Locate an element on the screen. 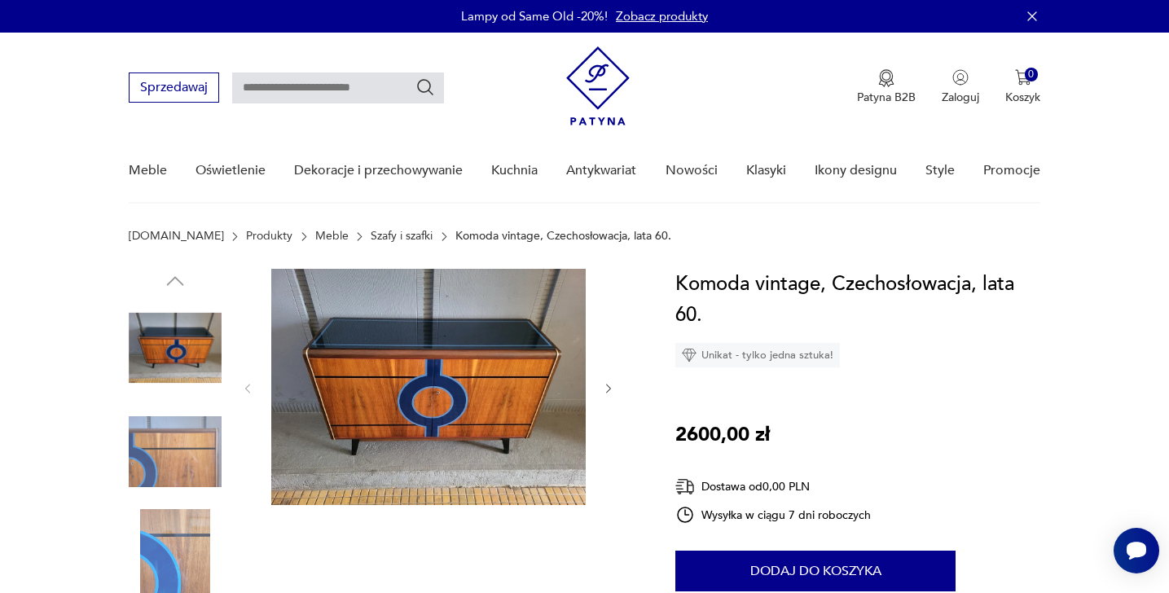 This screenshot has height=593, width=1169. button: Patyna B2B is located at coordinates (886, 87).